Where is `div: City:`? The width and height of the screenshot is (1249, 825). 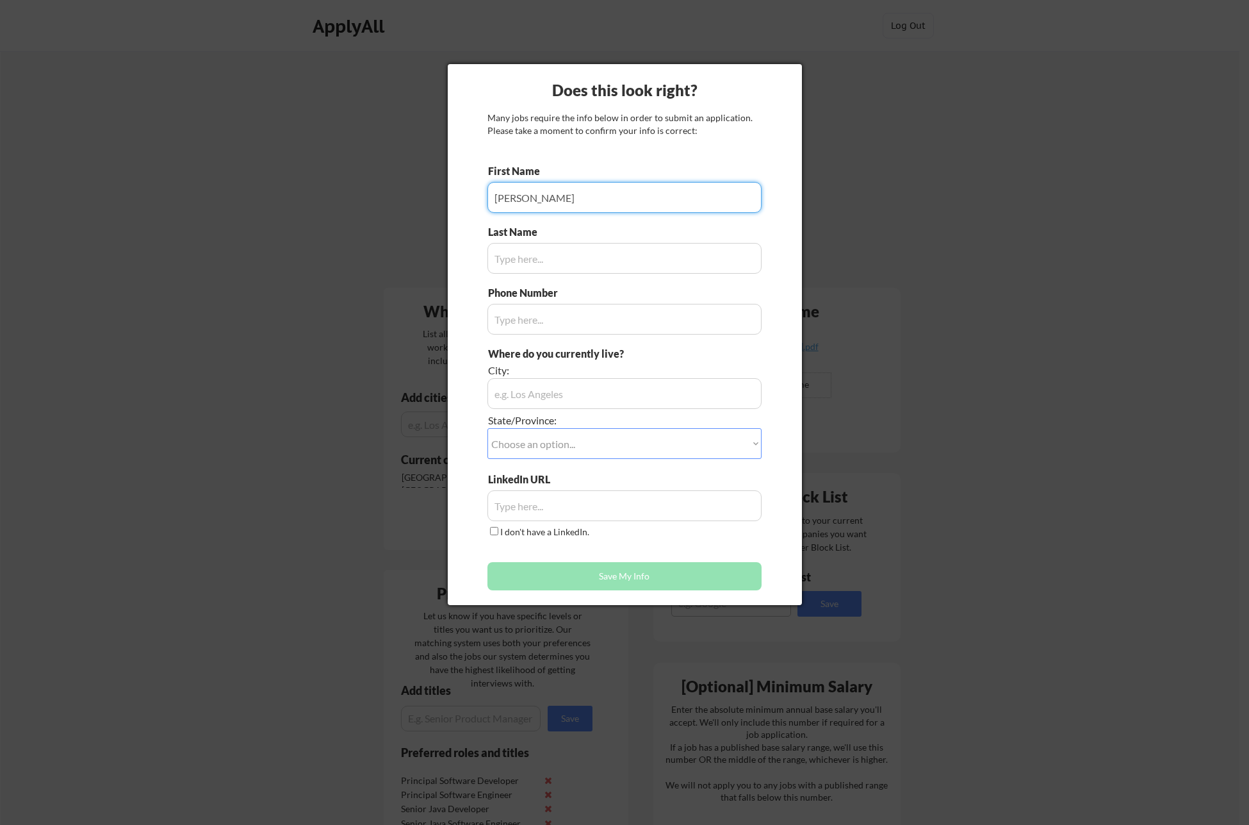 div: City: is located at coordinates (589, 370).